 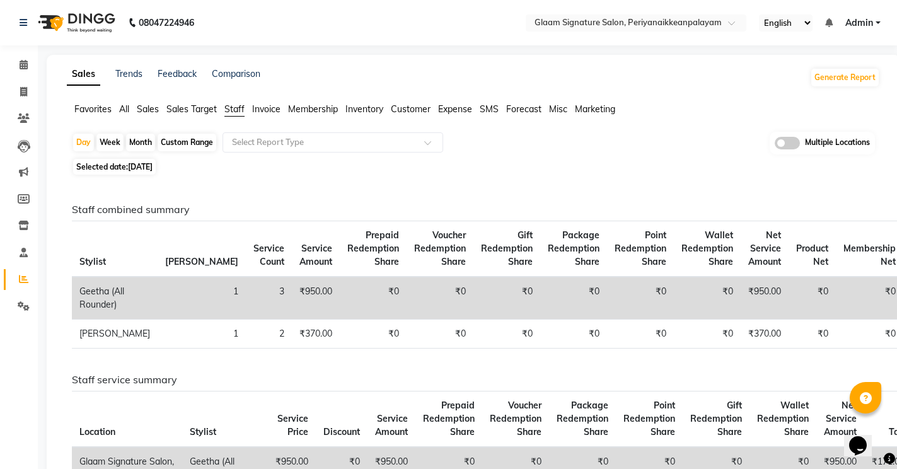 What do you see at coordinates (124, 109) in the screenshot?
I see `span: All` at bounding box center [124, 109].